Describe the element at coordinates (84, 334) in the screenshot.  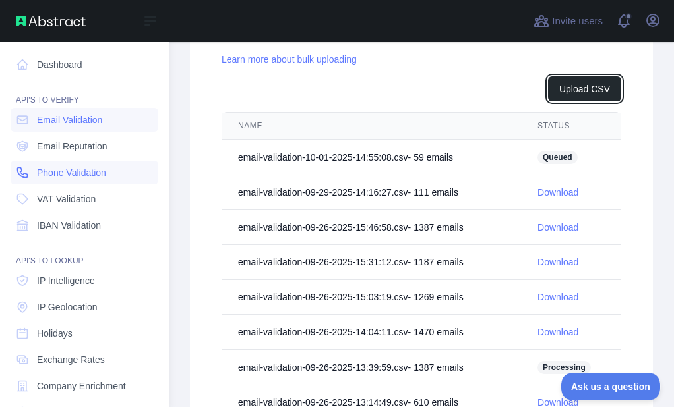
I see `a: Holidays` at that location.